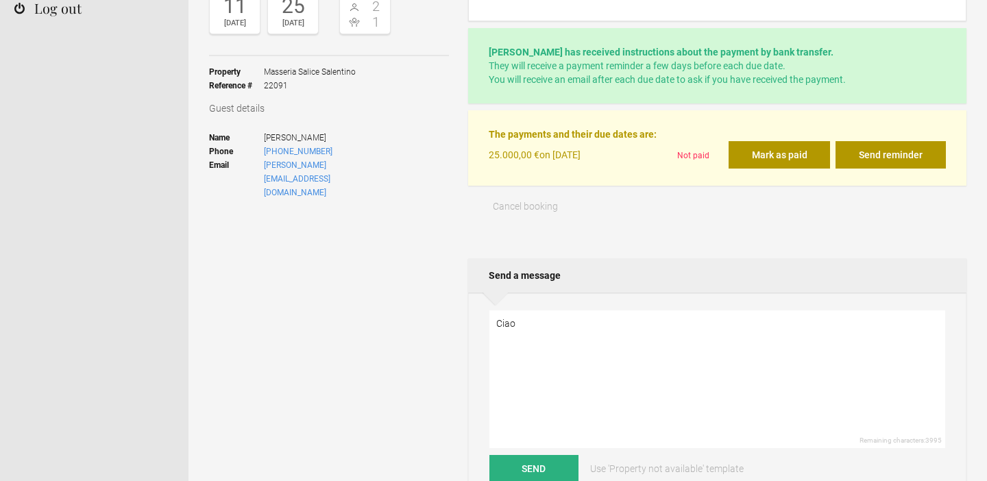 The image size is (987, 481). What do you see at coordinates (236, 179) in the screenshot?
I see `strong: Email` at bounding box center [236, 179].